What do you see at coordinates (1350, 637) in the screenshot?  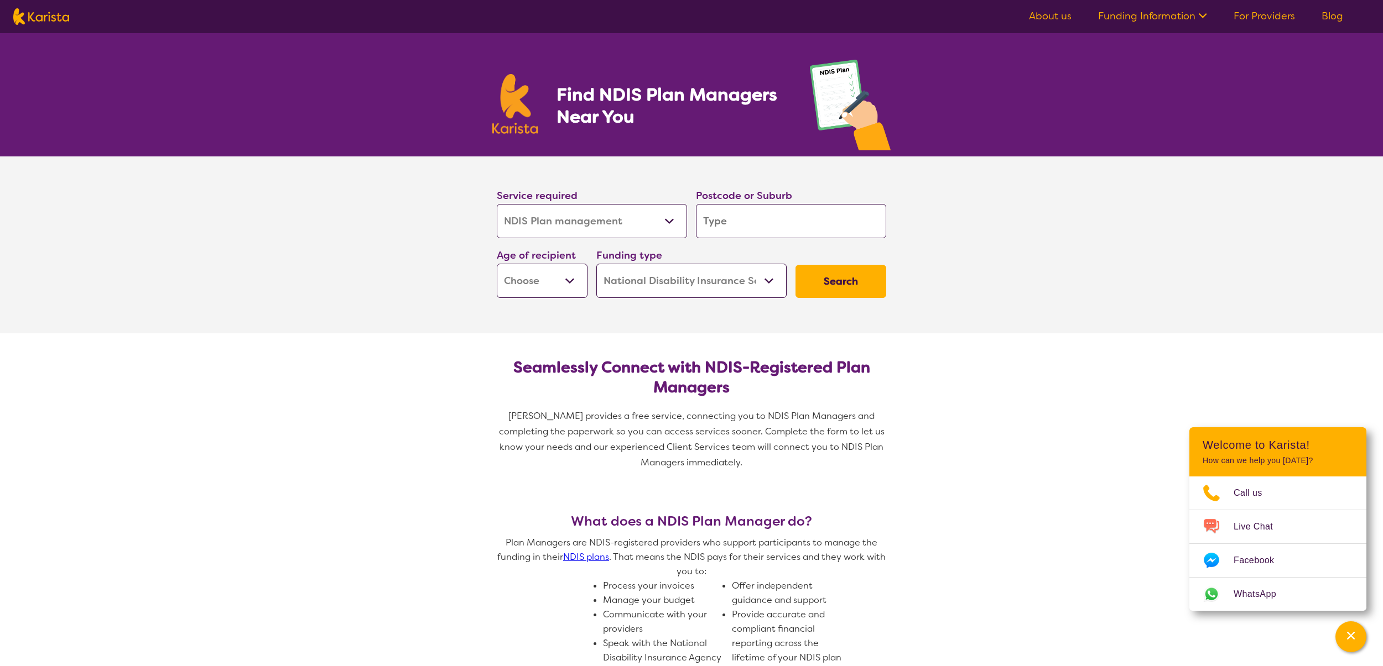 I see `button: Channel Menu` at bounding box center [1350, 637].